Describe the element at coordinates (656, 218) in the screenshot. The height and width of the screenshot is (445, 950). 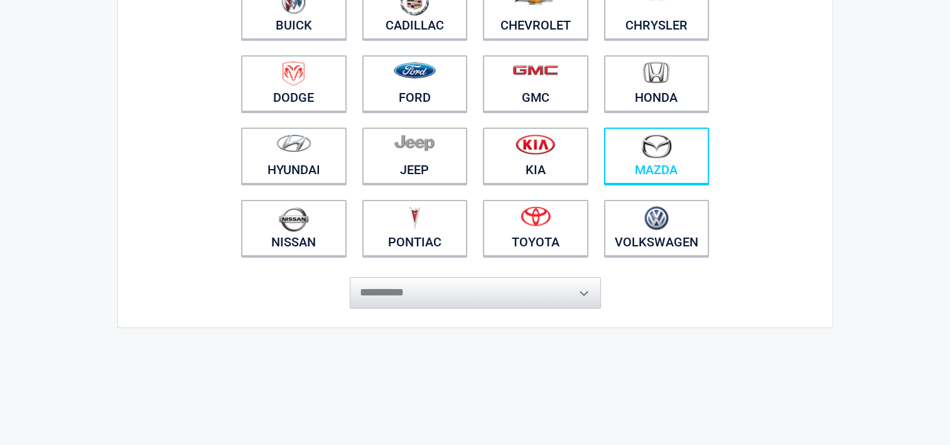
I see `img: volkswagen` at that location.